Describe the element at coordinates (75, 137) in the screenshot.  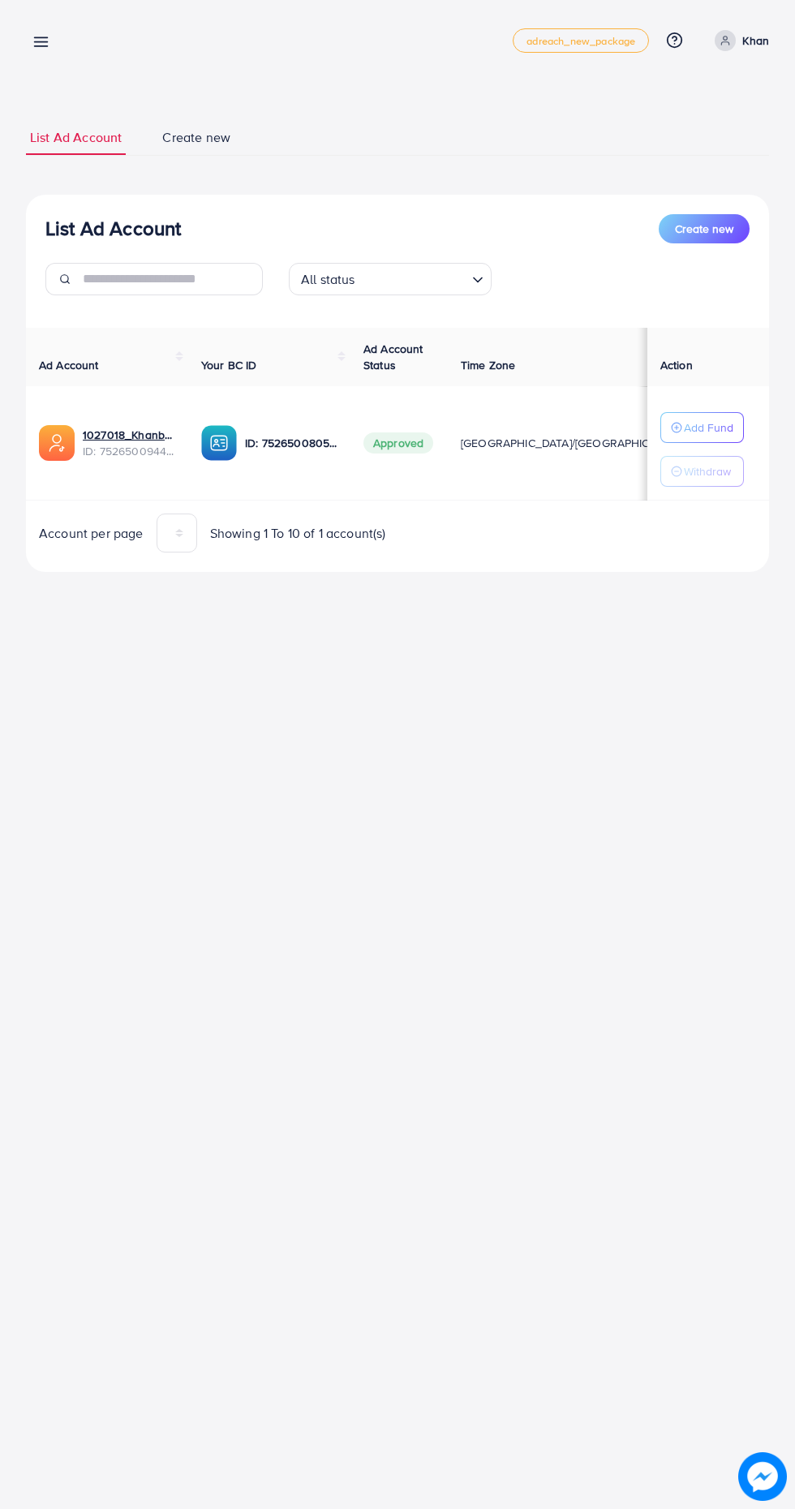
I see `span: List Ad Account` at that location.